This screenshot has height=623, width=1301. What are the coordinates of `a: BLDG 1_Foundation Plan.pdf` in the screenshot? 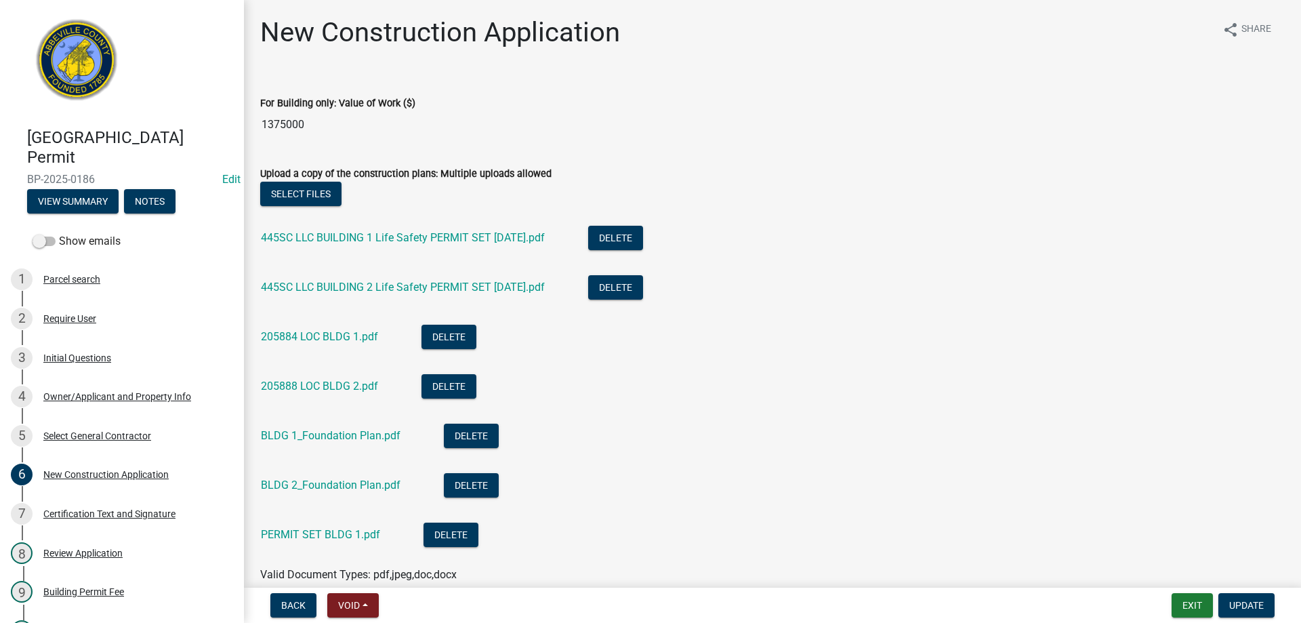 It's located at (331, 435).